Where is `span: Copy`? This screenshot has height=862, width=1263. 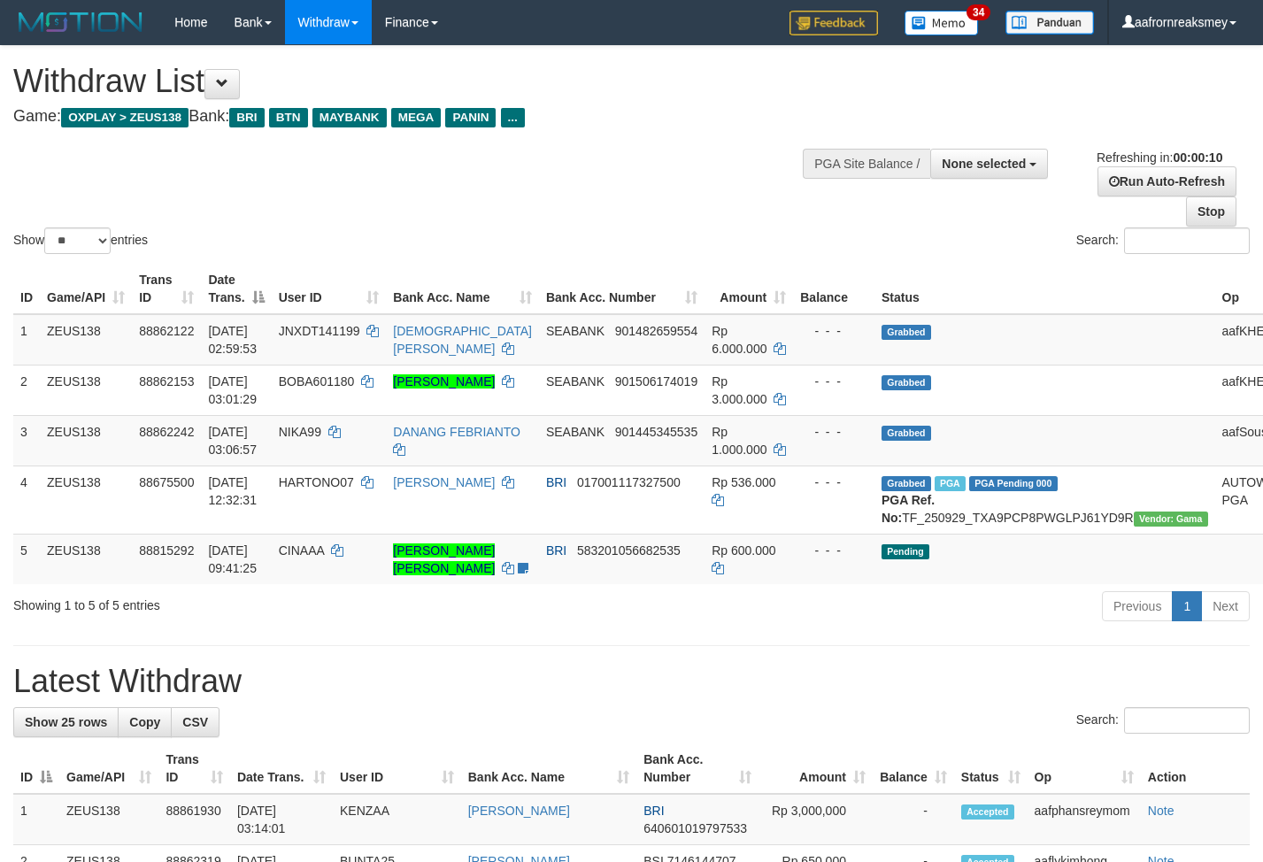
span: Copy is located at coordinates (144, 722).